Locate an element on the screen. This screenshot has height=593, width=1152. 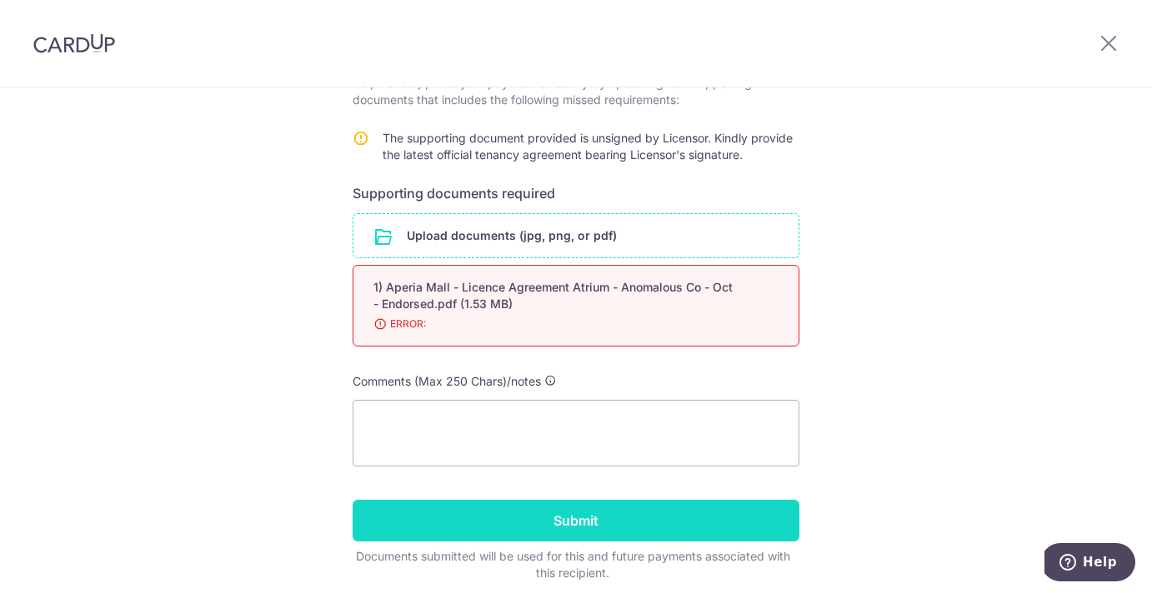
div: Documents submitted will be used for this and future payments associated with this recipient. is located at coordinates (572, 565).